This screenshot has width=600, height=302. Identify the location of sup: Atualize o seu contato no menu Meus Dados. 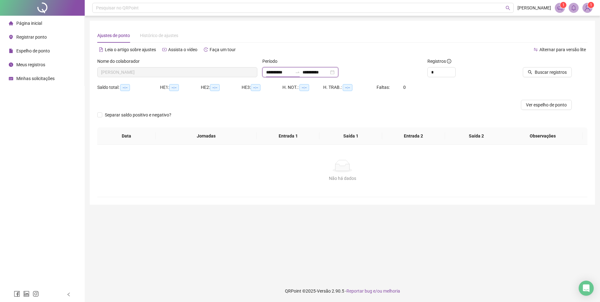
(591, 5).